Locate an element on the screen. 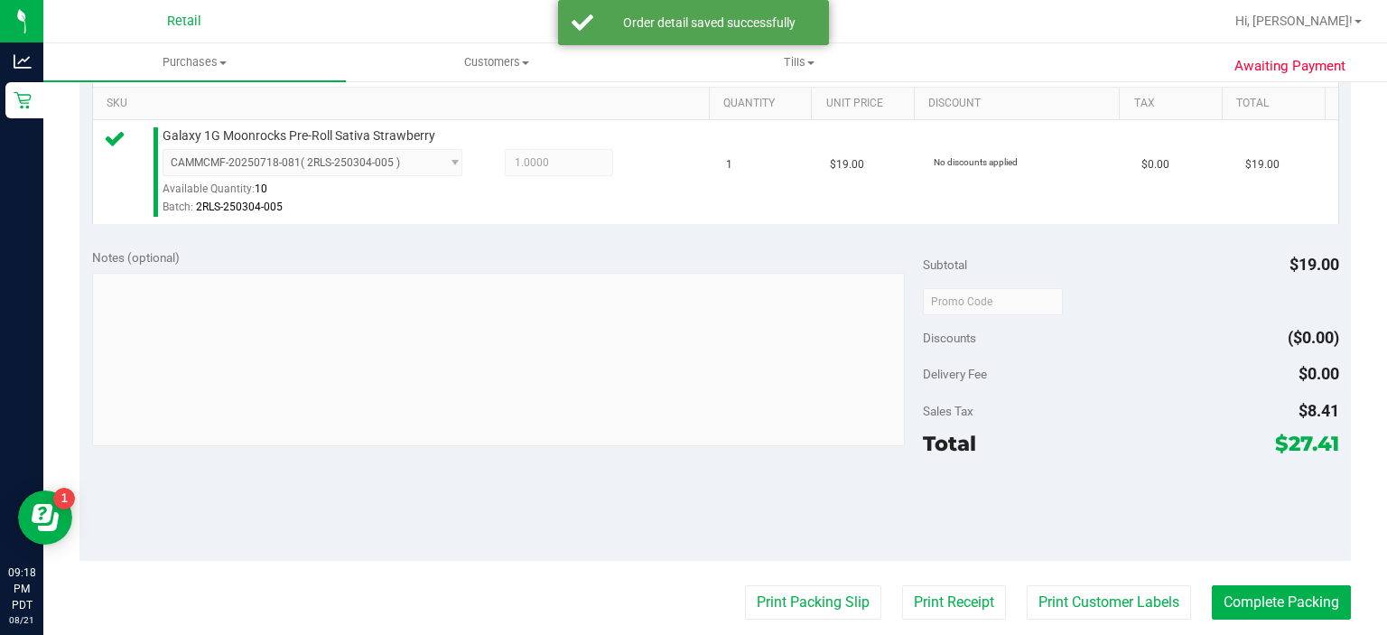  span: Notes (optional) is located at coordinates (135, 257).